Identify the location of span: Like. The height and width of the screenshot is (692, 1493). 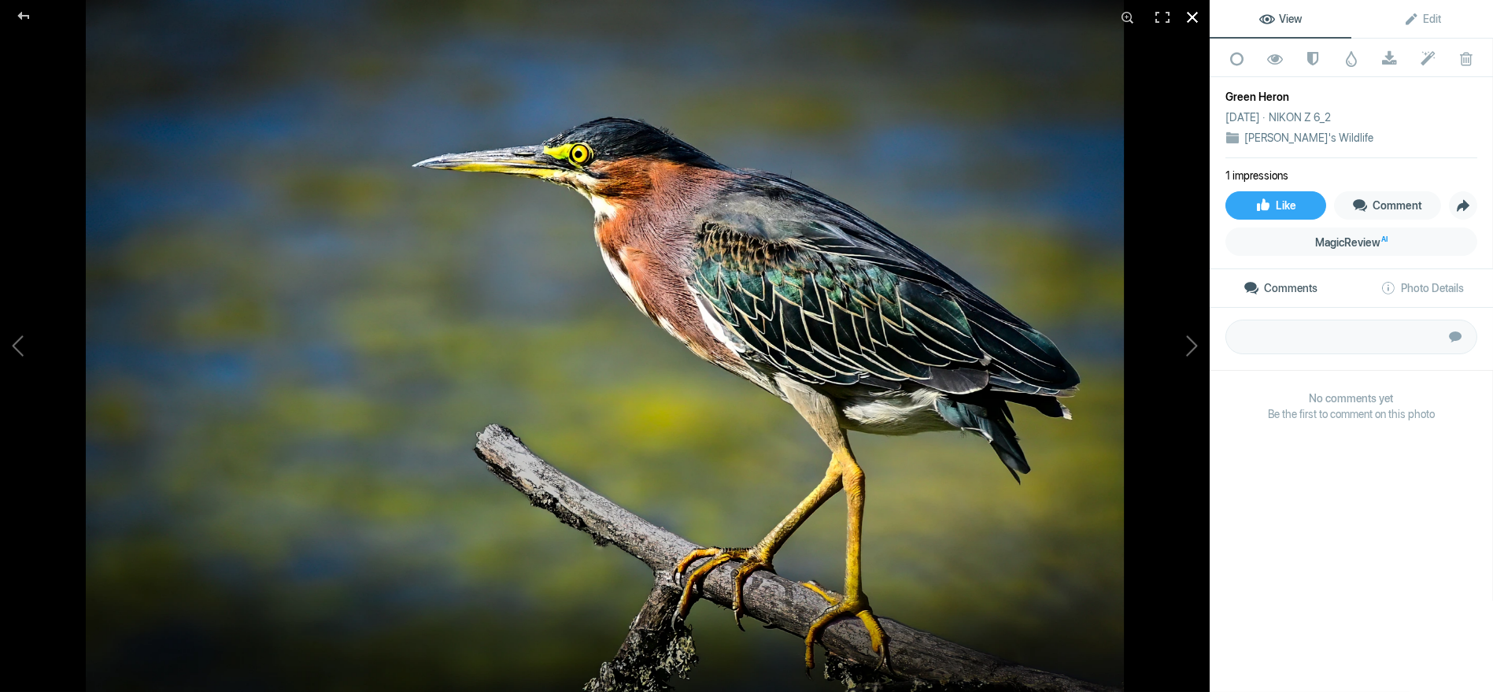
(1276, 205).